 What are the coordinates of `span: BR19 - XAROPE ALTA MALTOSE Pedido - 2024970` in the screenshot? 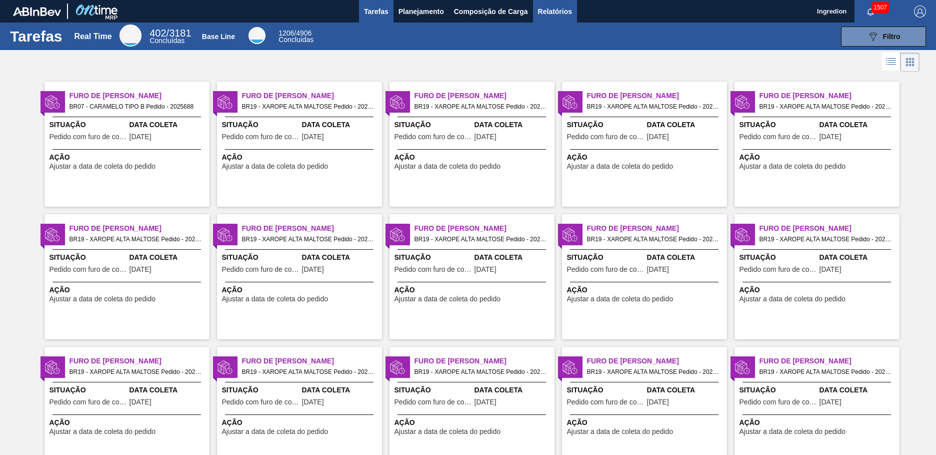 It's located at (481, 239).